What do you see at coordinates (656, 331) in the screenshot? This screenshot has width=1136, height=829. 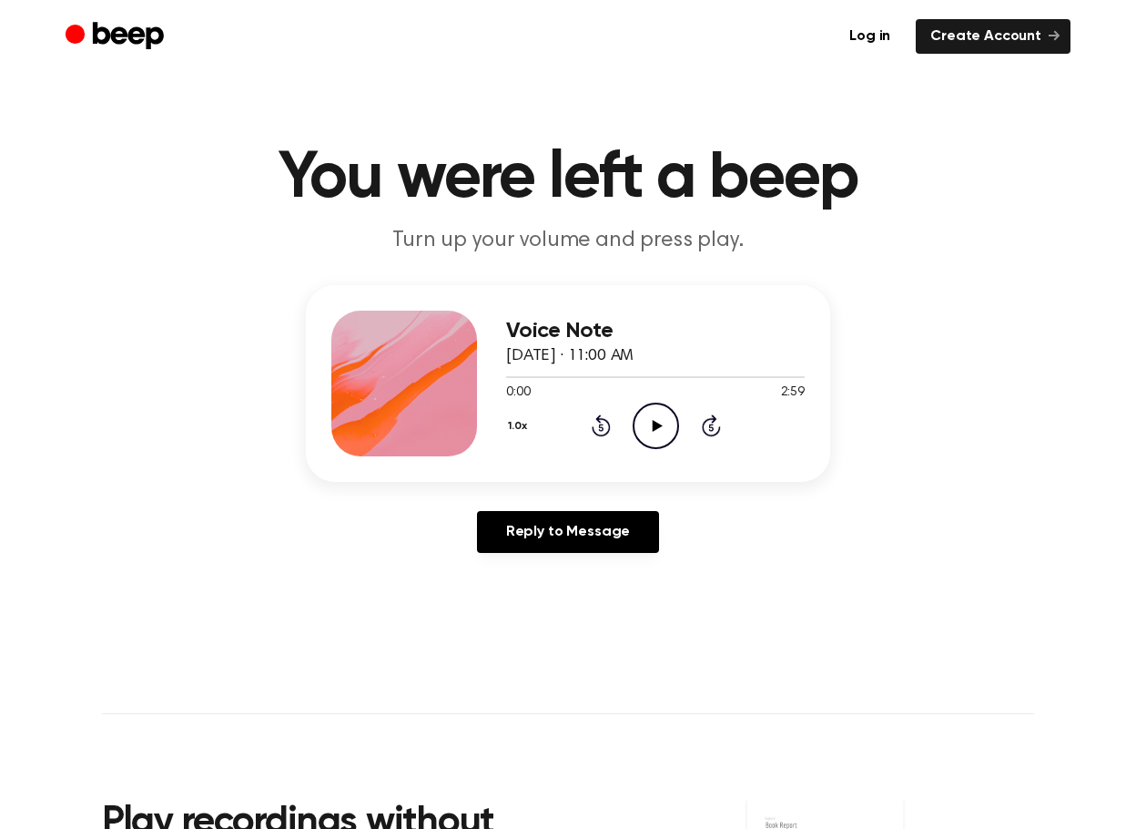 I see `h3: Voice Note` at bounding box center [656, 331].